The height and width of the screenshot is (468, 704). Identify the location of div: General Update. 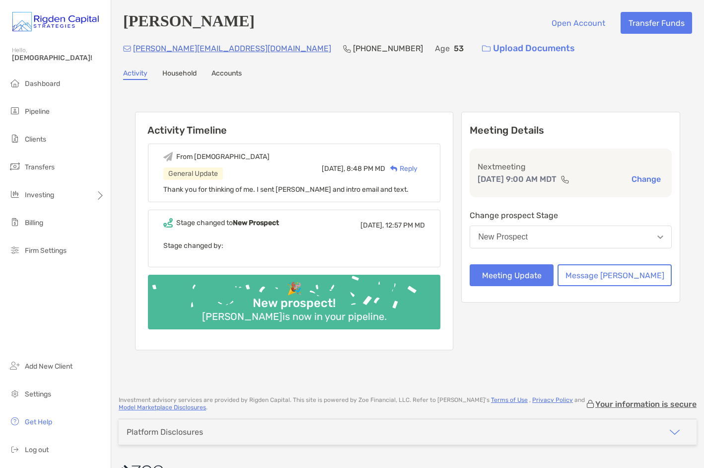
(193, 173).